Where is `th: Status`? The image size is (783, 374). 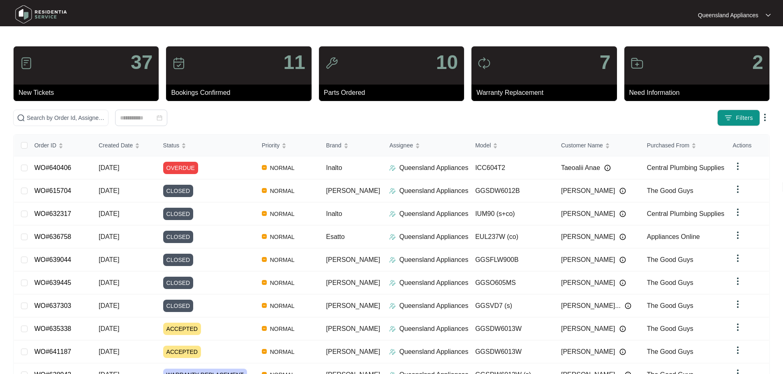 th: Status is located at coordinates (206, 146).